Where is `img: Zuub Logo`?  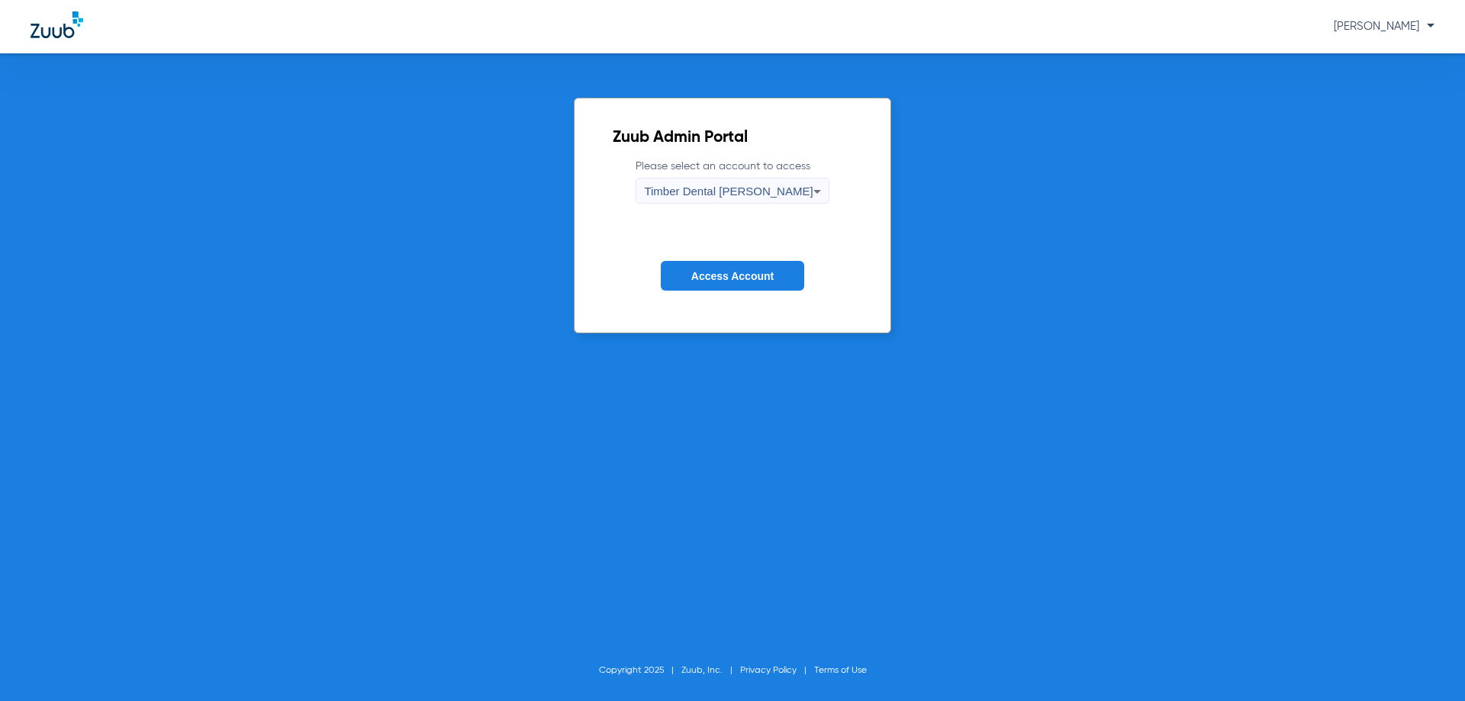
img: Zuub Logo is located at coordinates (56, 24).